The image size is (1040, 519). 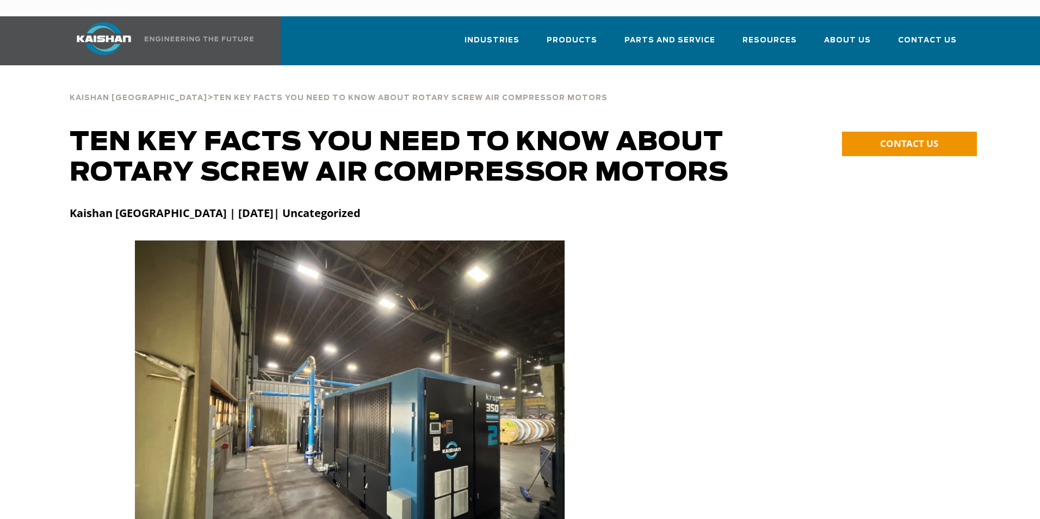 I want to click on a: About Us, so click(x=848, y=45).